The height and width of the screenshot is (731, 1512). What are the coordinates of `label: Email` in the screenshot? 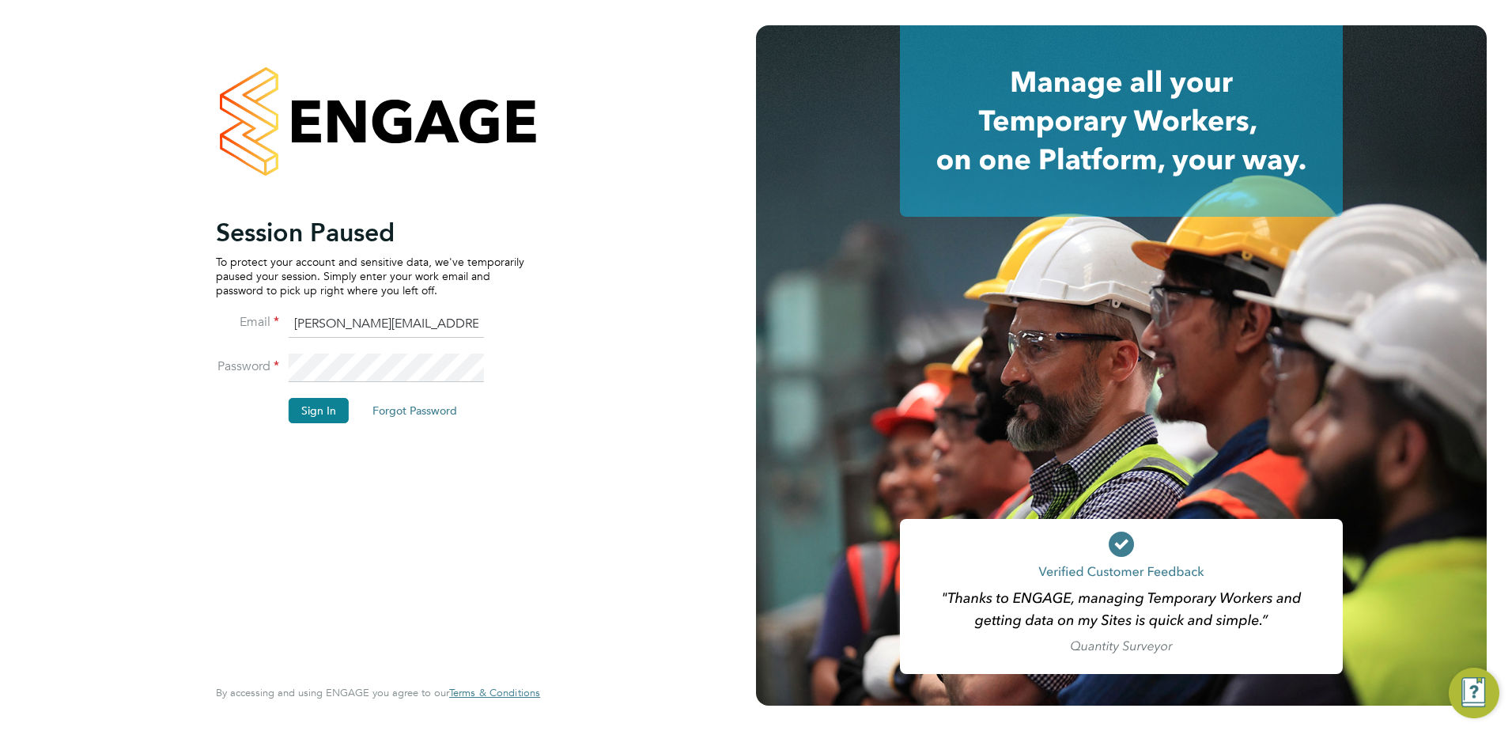 It's located at (248, 322).